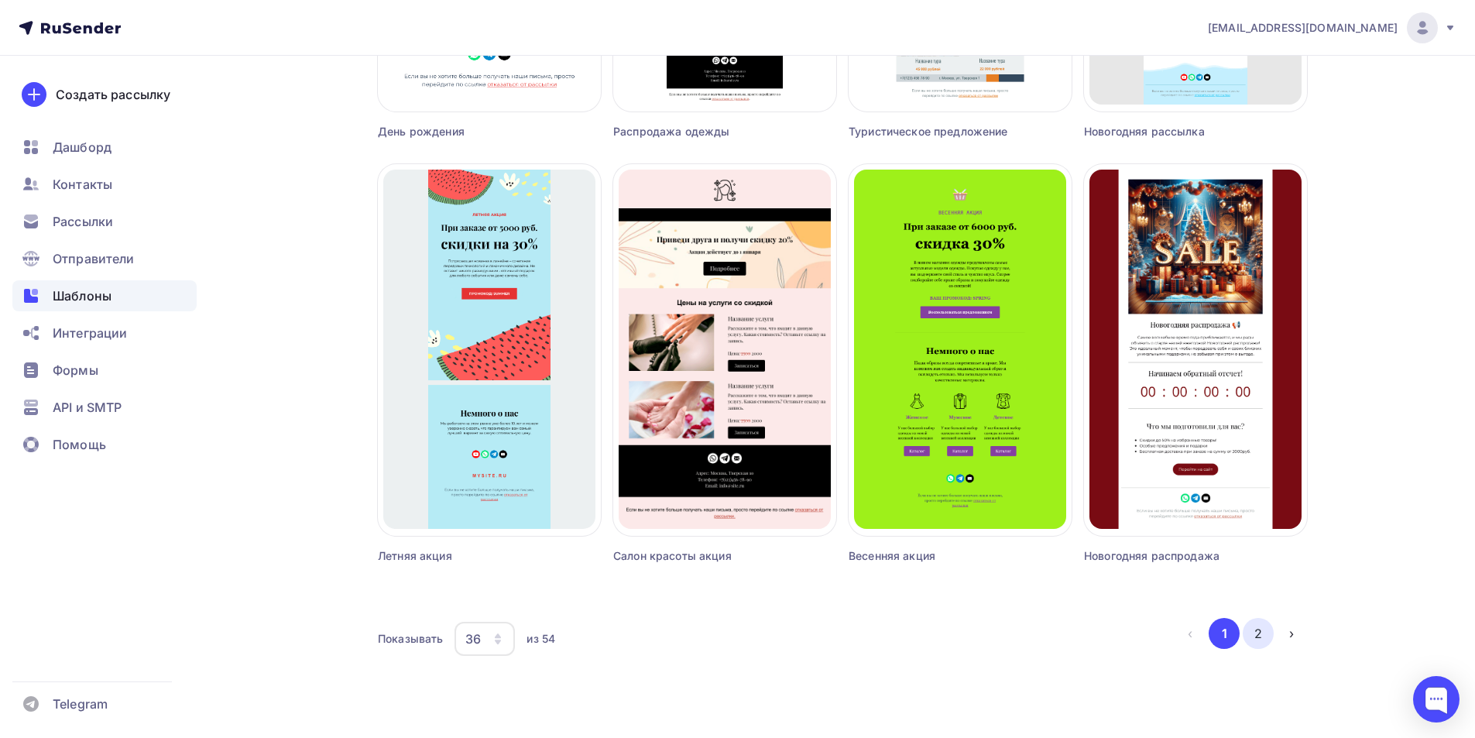  What do you see at coordinates (473, 639) in the screenshot?
I see `div: 36` at bounding box center [473, 639].